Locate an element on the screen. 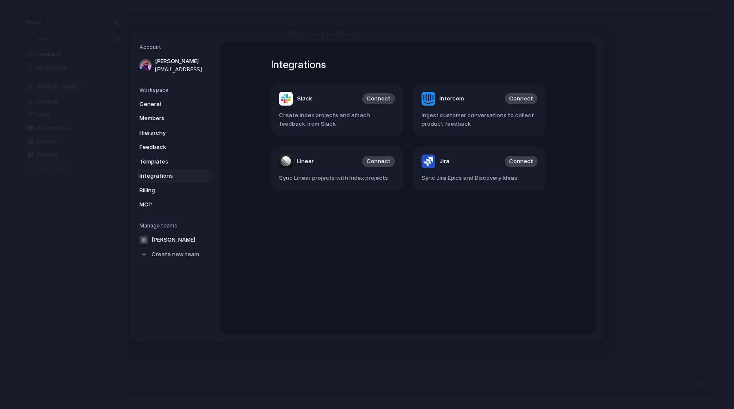 The width and height of the screenshot is (734, 409). a: Billing is located at coordinates (174, 190).